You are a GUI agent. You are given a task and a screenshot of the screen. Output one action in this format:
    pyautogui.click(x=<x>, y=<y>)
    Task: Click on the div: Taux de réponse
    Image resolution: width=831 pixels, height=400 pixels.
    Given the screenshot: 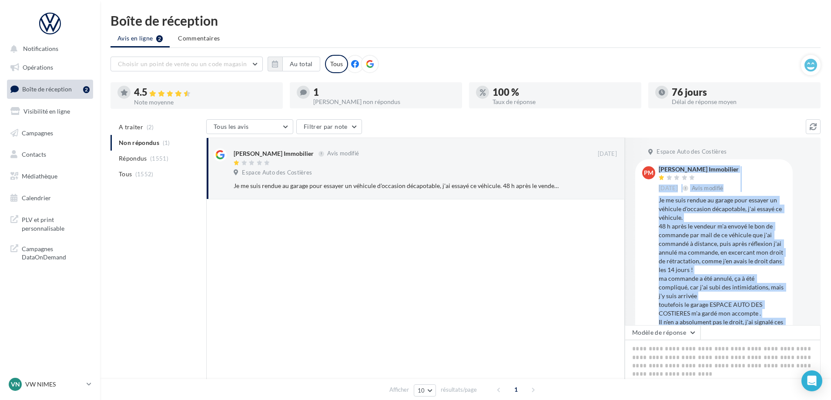 What is the action you would take?
    pyautogui.click(x=563, y=102)
    